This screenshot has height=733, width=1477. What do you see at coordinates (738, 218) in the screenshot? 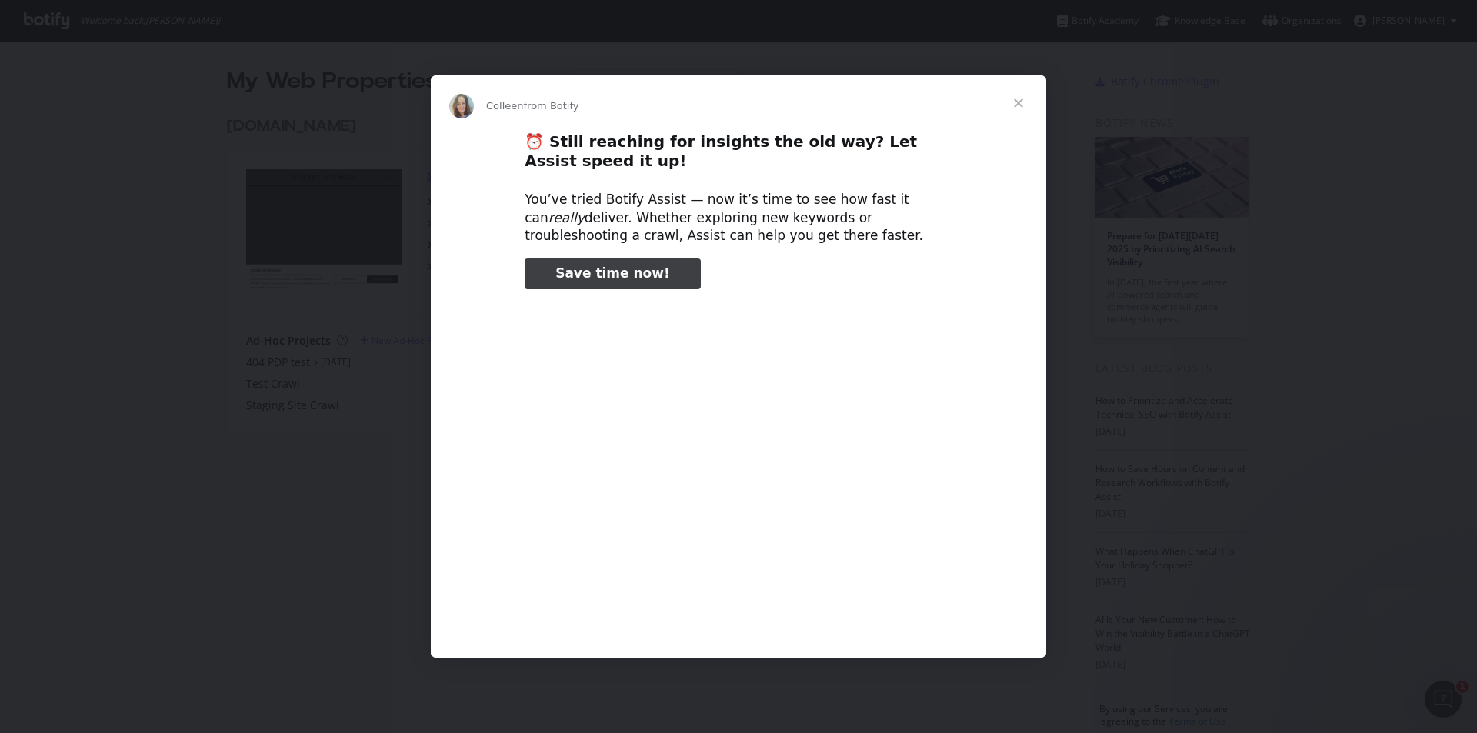
I see `div: You’ve tried Botify Assist — now it’s time to see how fast it can deliver. Whether exploring new ...` at bounding box center [738, 218].